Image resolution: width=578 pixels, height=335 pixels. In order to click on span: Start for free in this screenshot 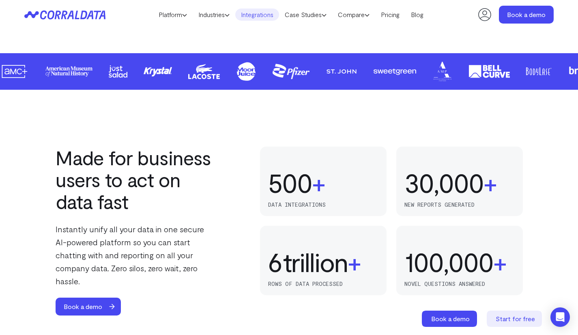, I will do `click(515, 318)`.